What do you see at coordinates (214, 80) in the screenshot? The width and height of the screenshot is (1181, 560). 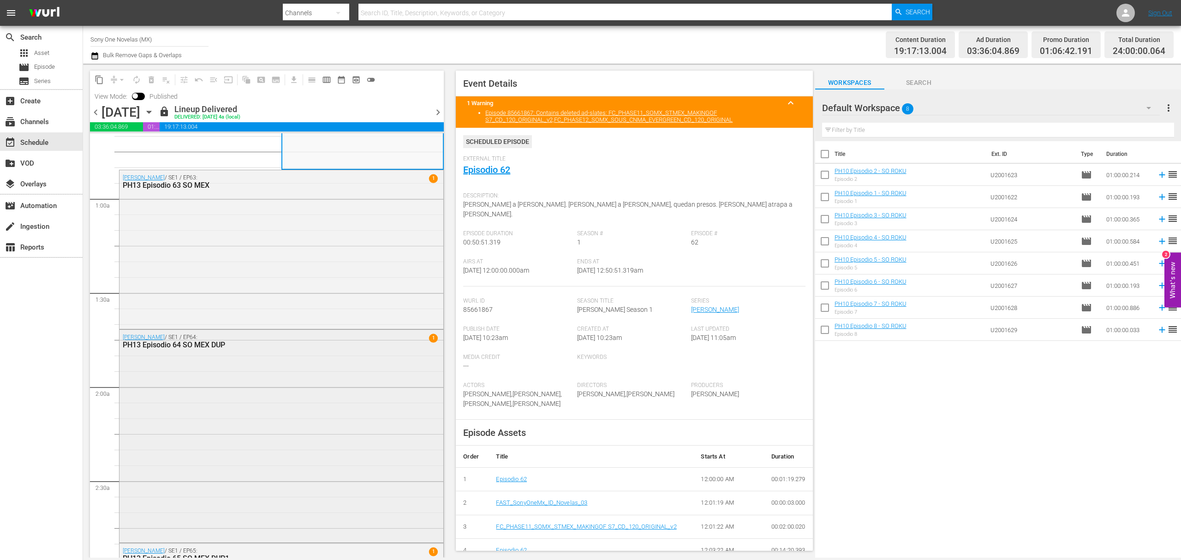 I see `span: Fill episodes with ad slates` at bounding box center [214, 80].